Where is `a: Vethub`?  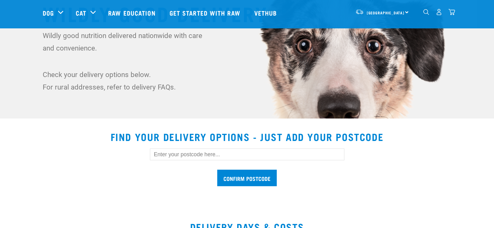
a: Vethub is located at coordinates (266, 13).